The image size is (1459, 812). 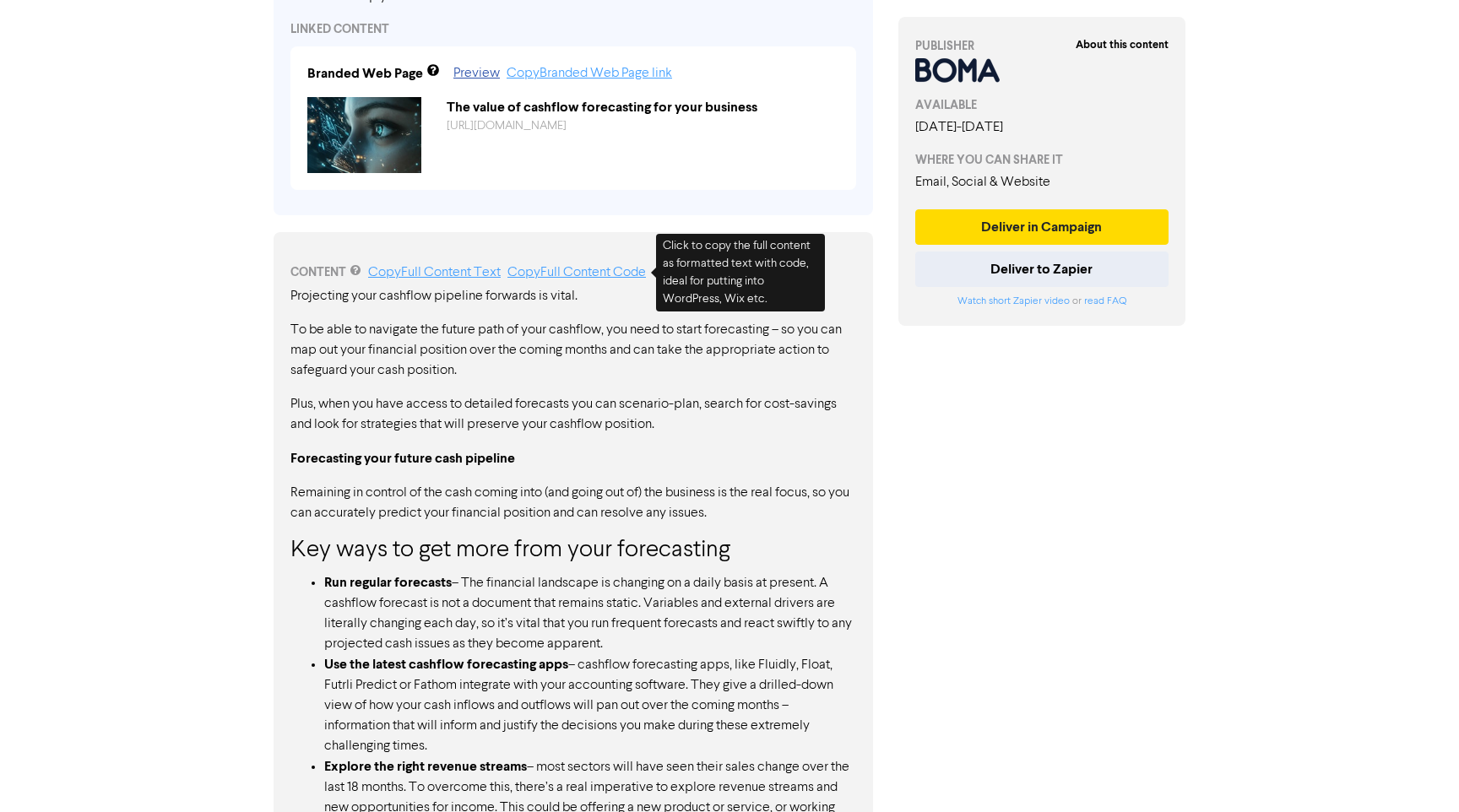 I want to click on a: Preview, so click(x=477, y=73).